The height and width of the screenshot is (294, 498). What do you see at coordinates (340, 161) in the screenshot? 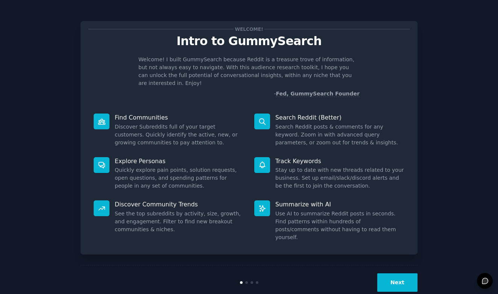
I see `p: Track Keywords` at bounding box center [340, 161].